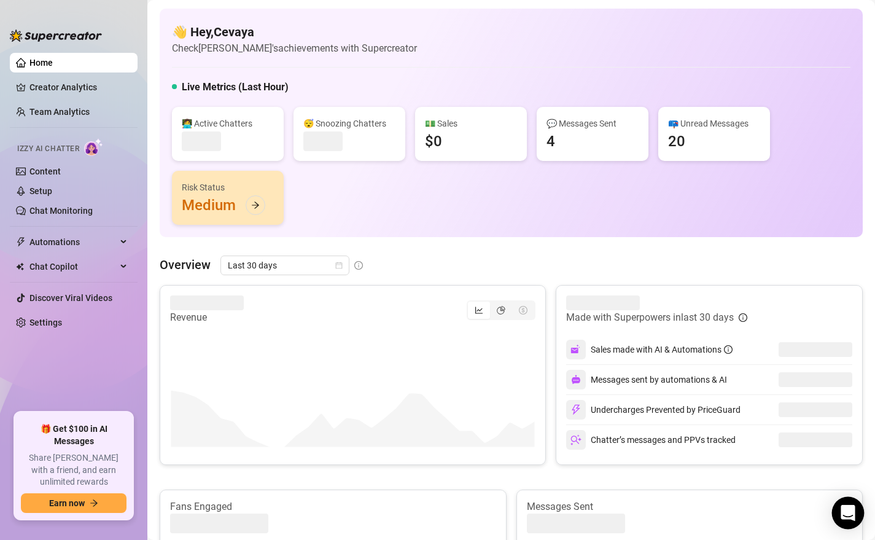 The image size is (875, 540). What do you see at coordinates (61, 211) in the screenshot?
I see `a: Chat Monitoring` at bounding box center [61, 211].